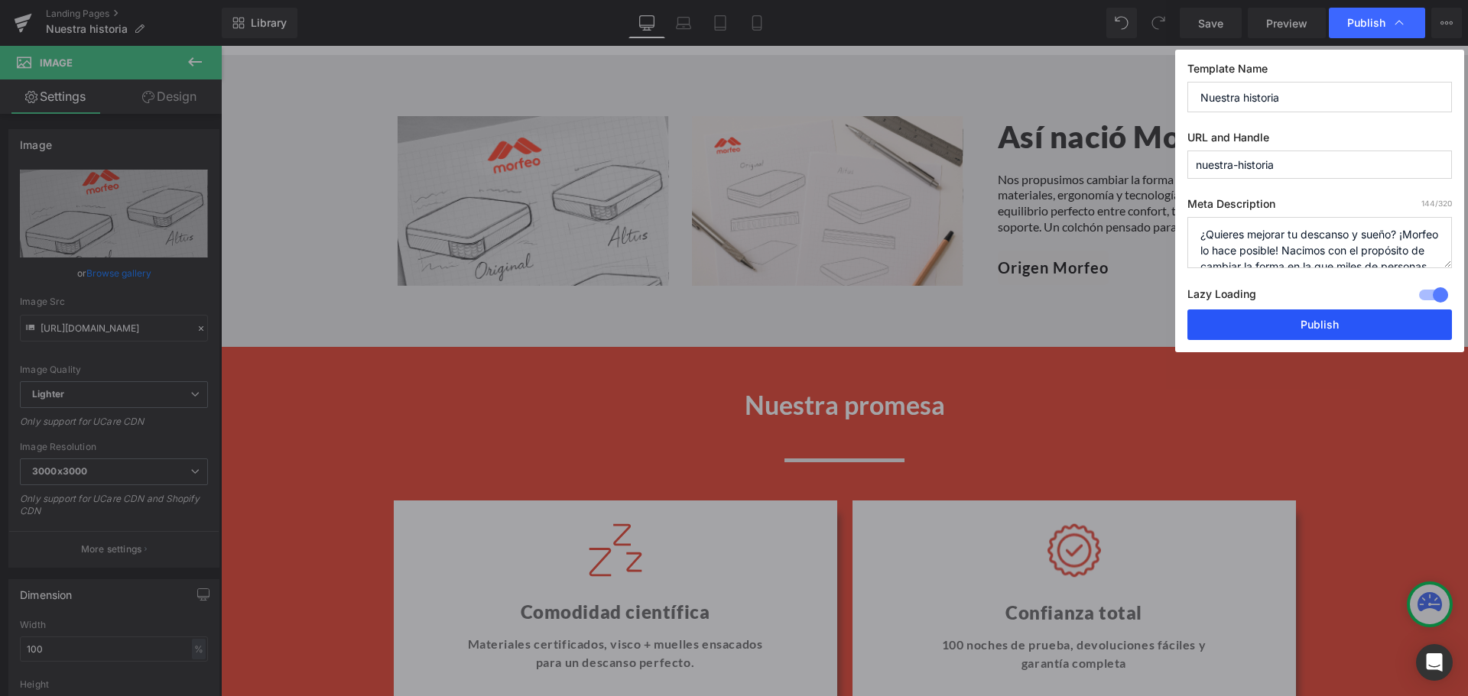  I want to click on p: Nos propusimos cambiar la forma de dormir. Investigamos materiales, ergonomía y tecnología hasta ..., so click(930, 157).